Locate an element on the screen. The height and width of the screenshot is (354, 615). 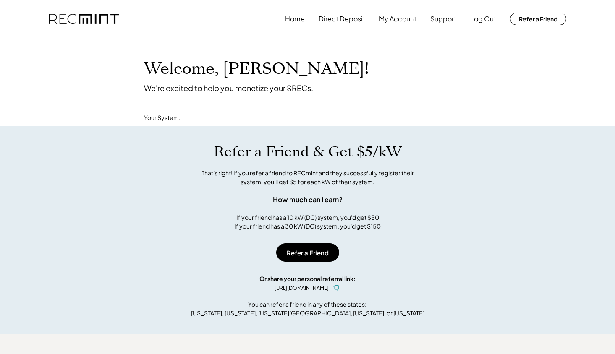
button: click to copy is located at coordinates (336, 288).